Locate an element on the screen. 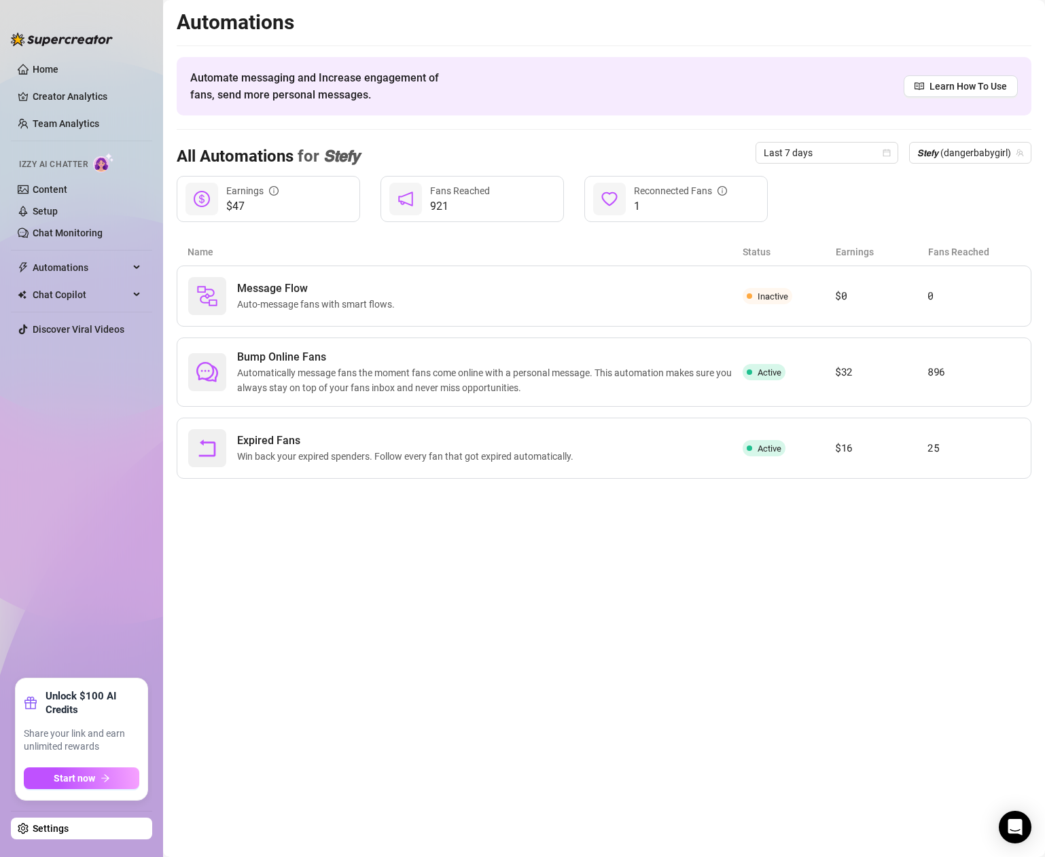 This screenshot has width=1045, height=857. span: Share your link and earn unlimited rewards is located at coordinates (82, 740).